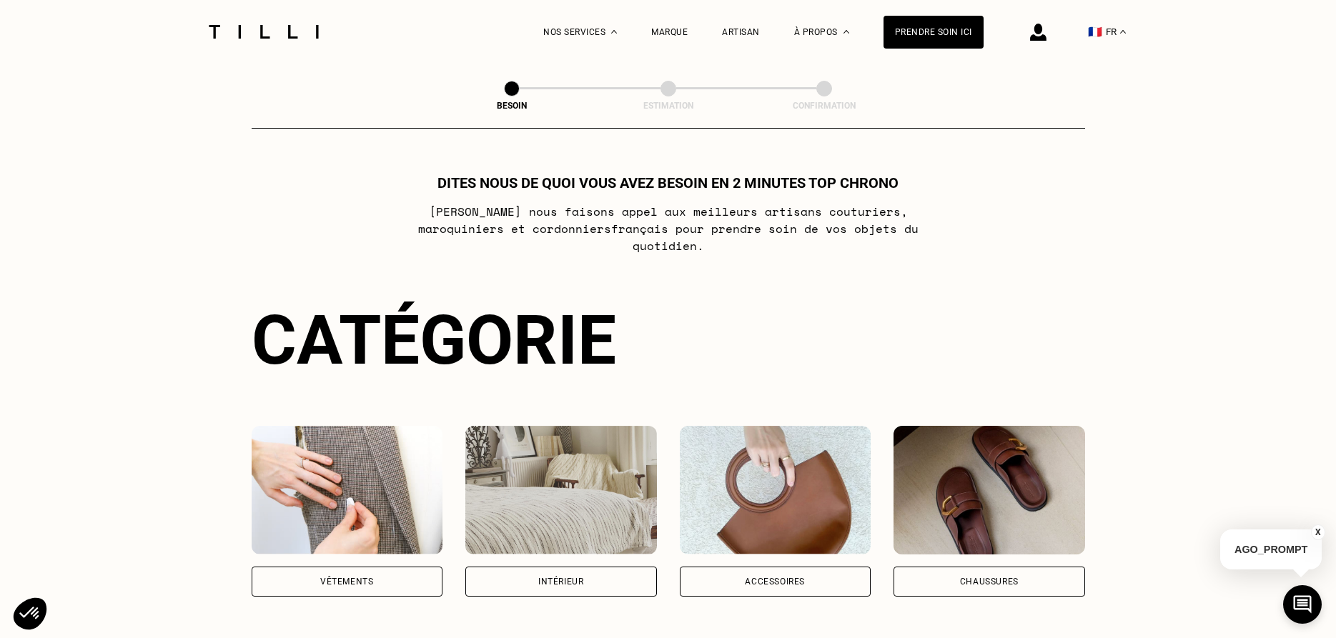  What do you see at coordinates (741, 32) in the screenshot?
I see `a: Artisan` at bounding box center [741, 32].